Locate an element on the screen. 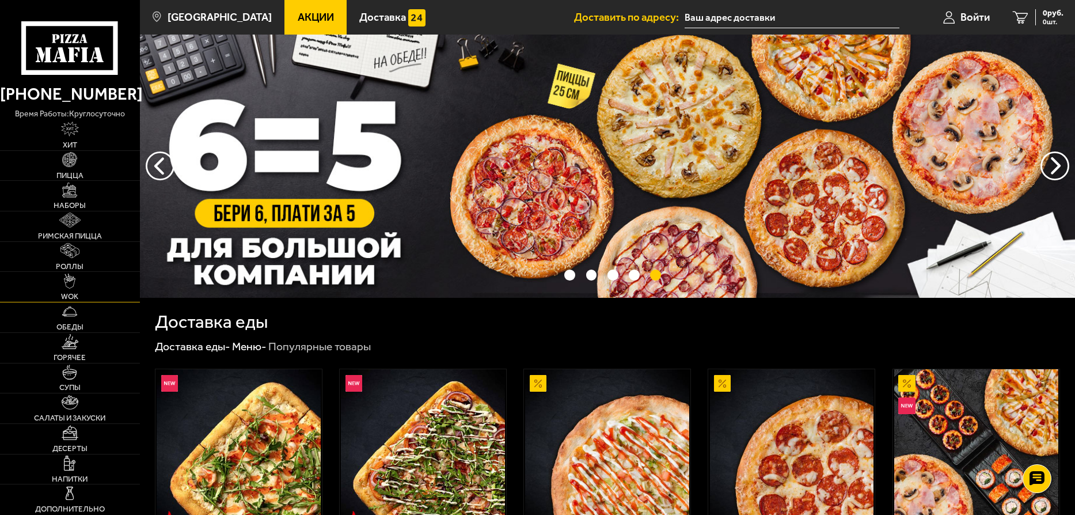  span: Доставка is located at coordinates (382, 17).